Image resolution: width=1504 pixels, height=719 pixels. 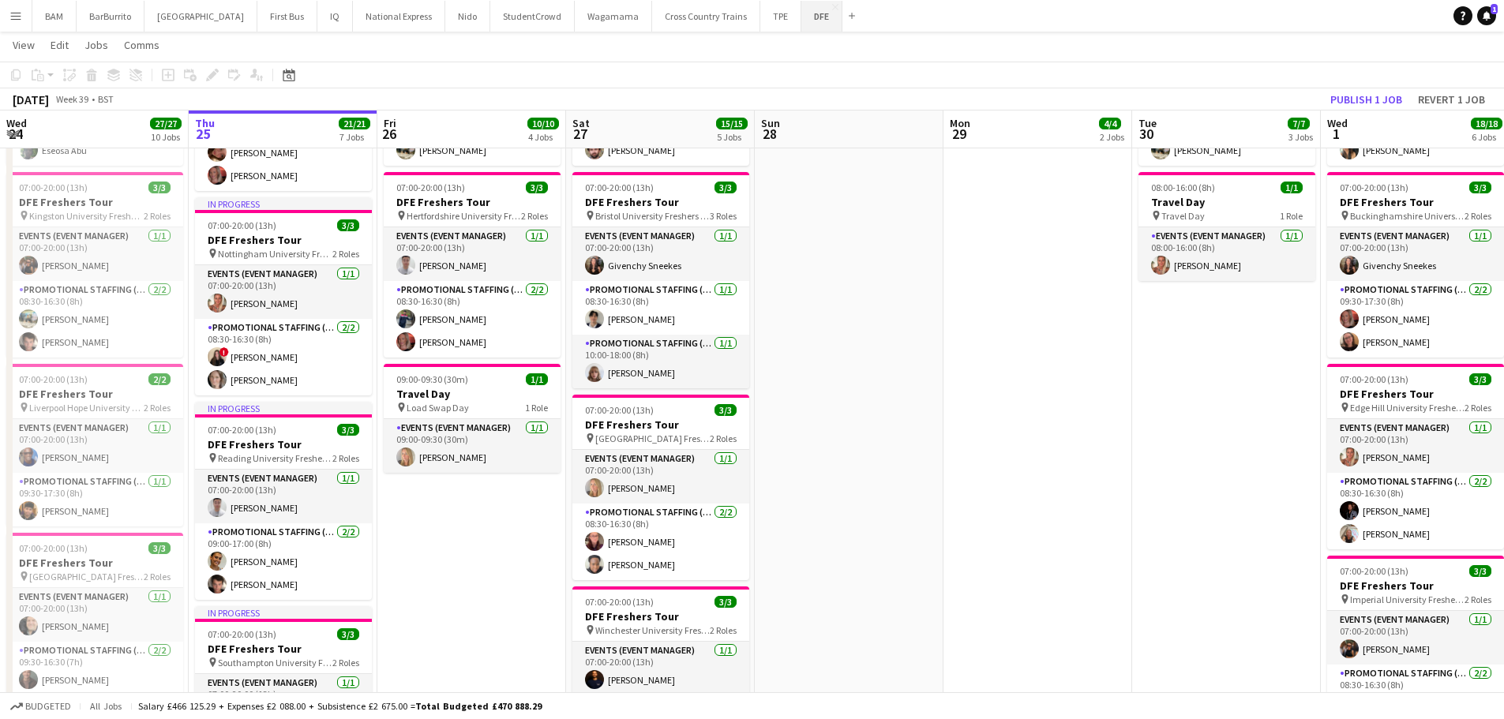 What do you see at coordinates (166, 123) in the screenshot?
I see `span: 27/27` at bounding box center [166, 123].